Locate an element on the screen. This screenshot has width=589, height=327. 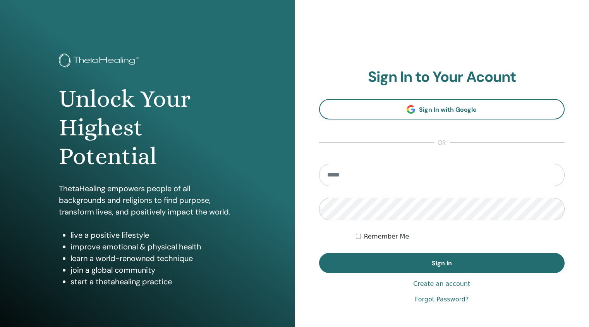
span: Sign In is located at coordinates (442, 263).